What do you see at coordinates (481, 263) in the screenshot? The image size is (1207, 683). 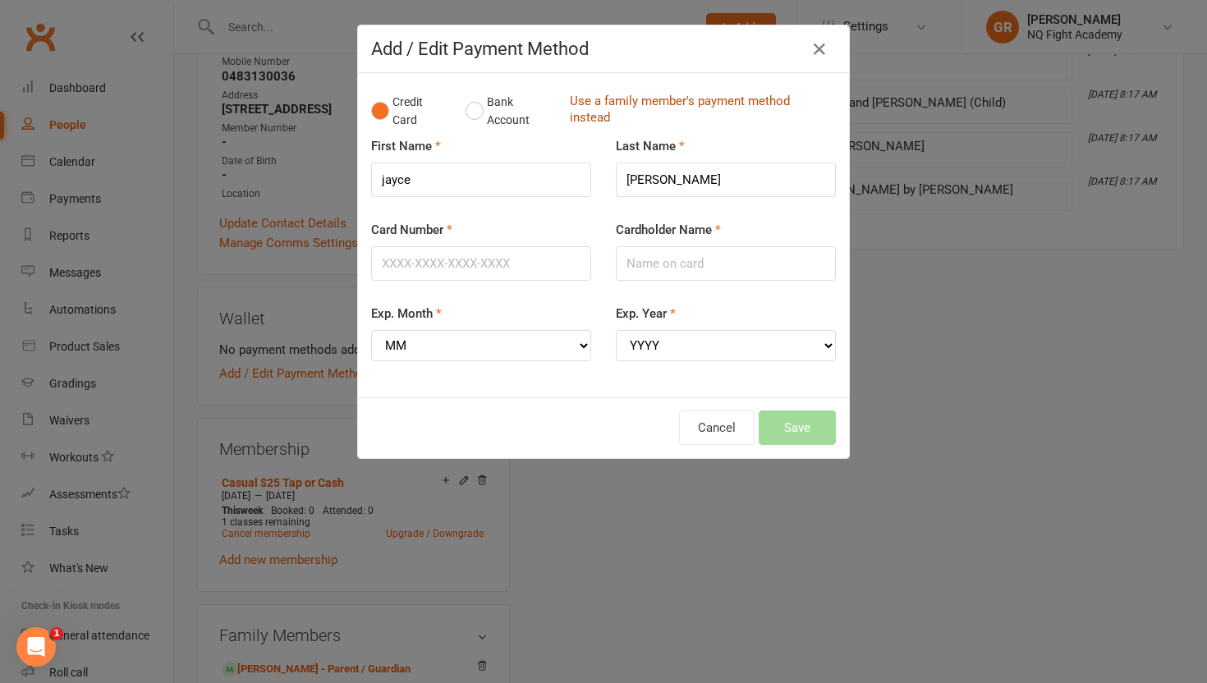 I see `input: XXXX-XXXX-XXXX-XXXX` at bounding box center [481, 263].